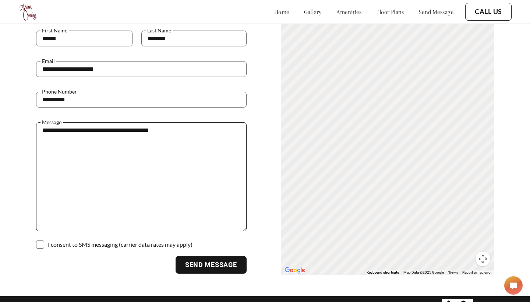 The image size is (530, 302). I want to click on a: Terms (opens in new tab), so click(453, 272).